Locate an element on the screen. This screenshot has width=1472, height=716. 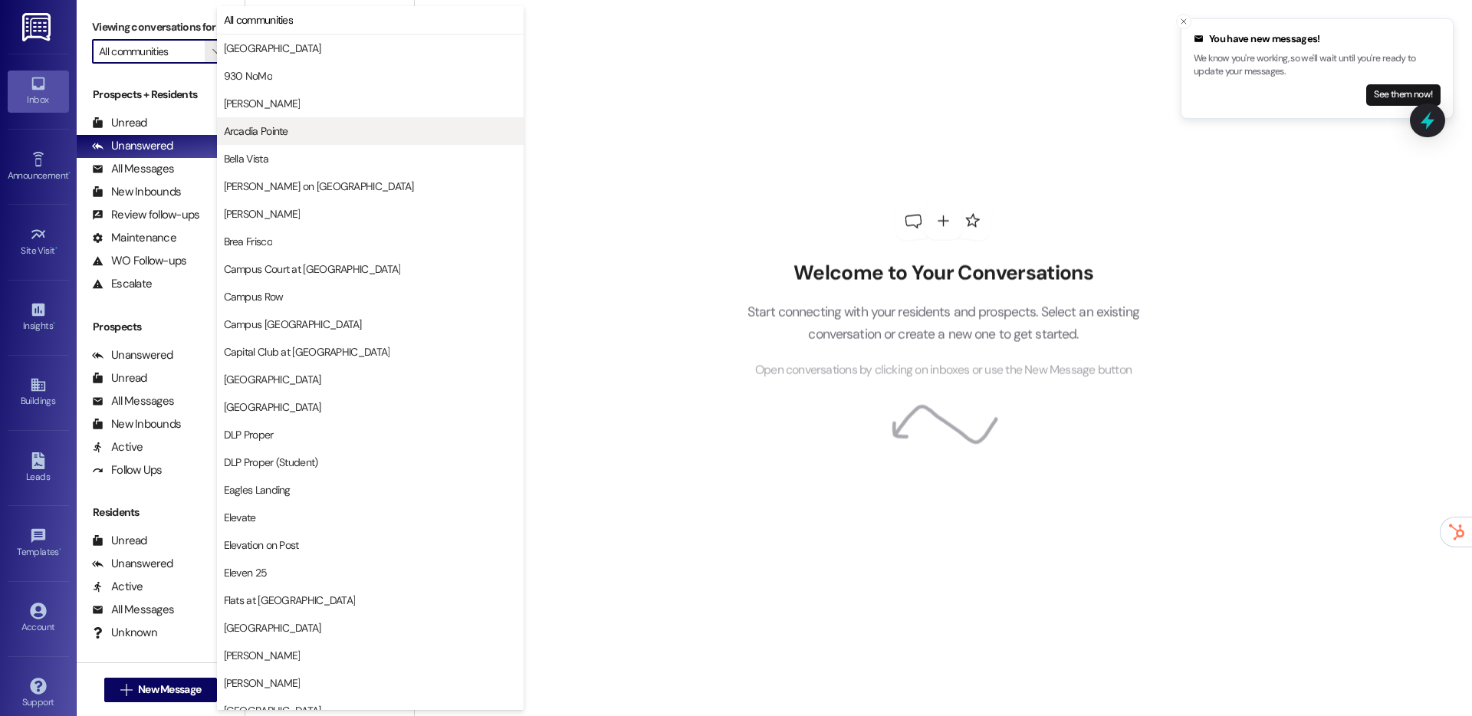
a: Account is located at coordinates (38, 619).